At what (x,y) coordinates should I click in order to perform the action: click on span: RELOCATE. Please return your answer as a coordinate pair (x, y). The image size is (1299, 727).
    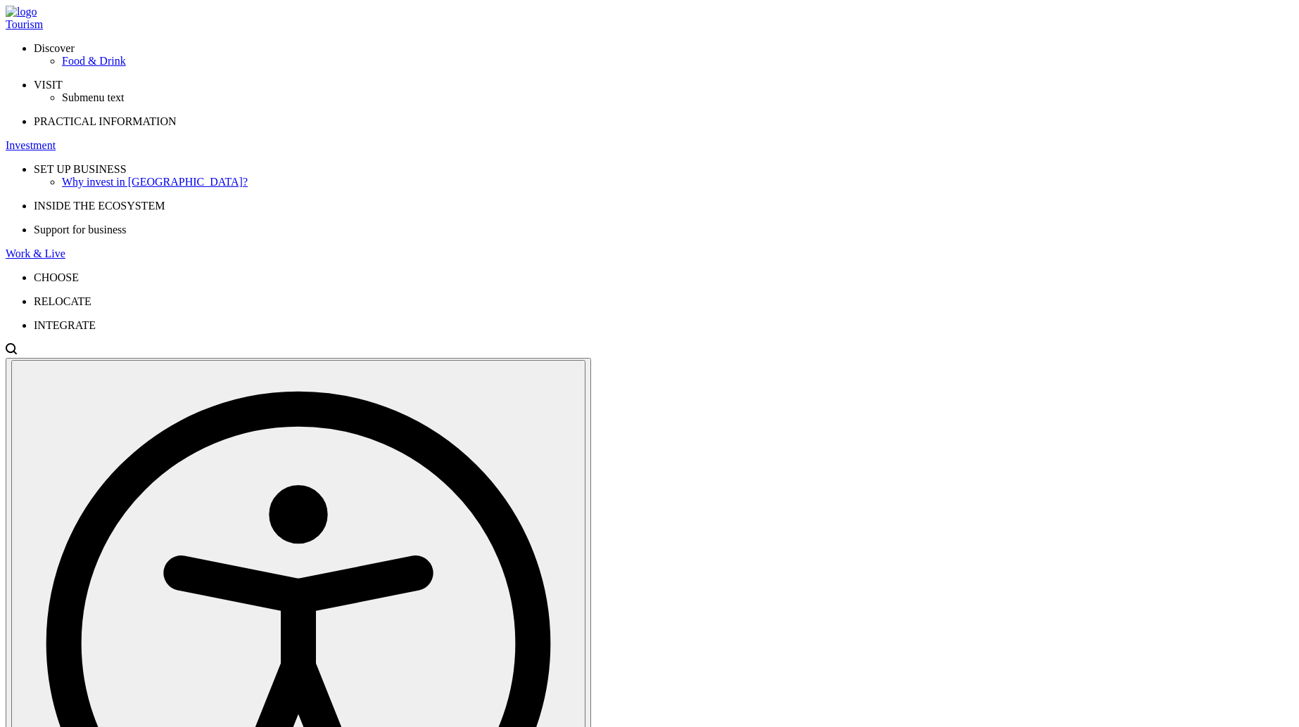
    Looking at the image, I should click on (63, 301).